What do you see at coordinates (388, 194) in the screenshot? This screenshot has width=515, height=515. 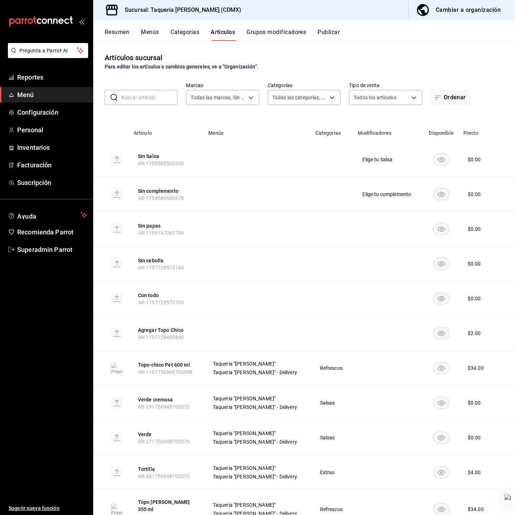 I see `span: Elige tu complemento` at bounding box center [388, 194].